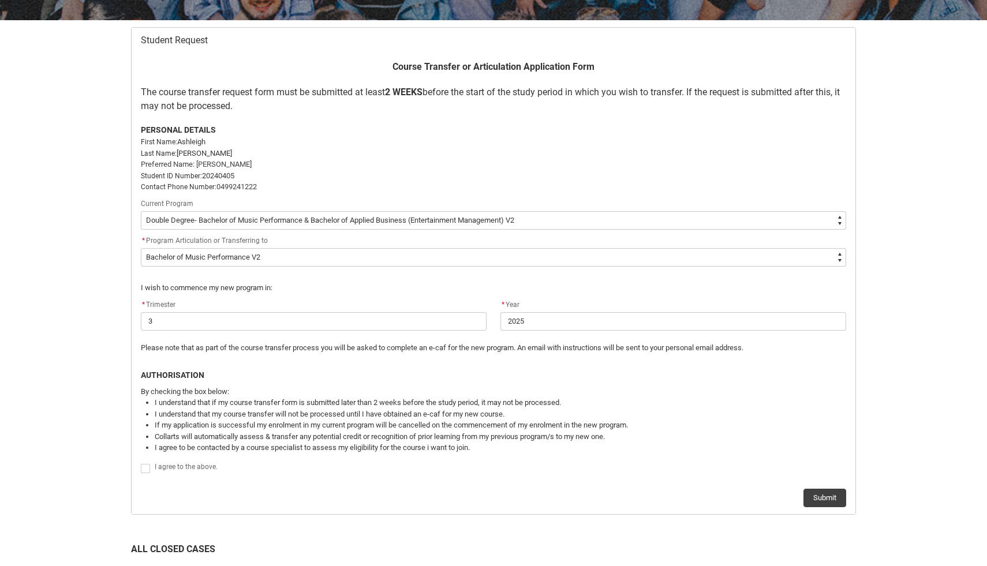  Describe the element at coordinates (825, 498) in the screenshot. I see `button: Submit` at that location.